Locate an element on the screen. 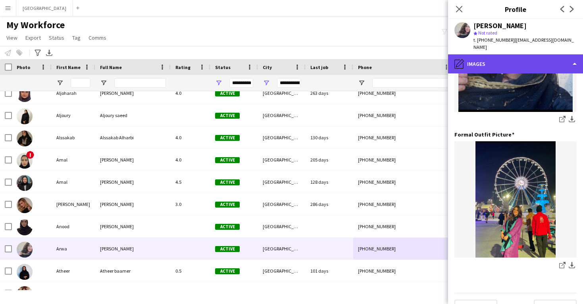  span: First Name is located at coordinates (68, 67).